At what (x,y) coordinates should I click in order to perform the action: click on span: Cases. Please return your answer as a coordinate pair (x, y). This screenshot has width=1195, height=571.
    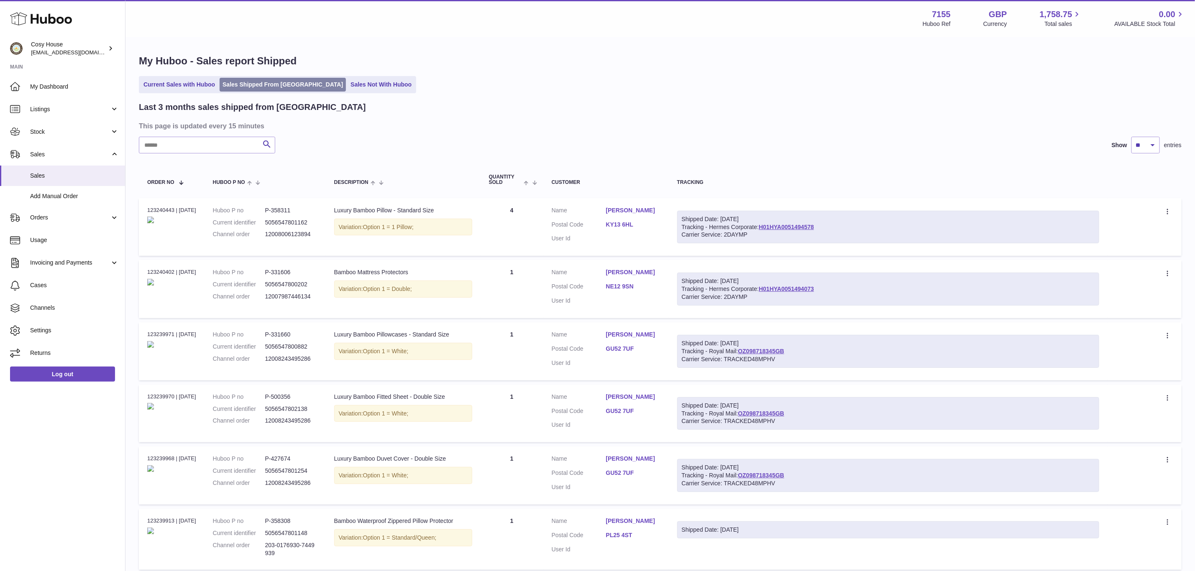
    Looking at the image, I should click on (74, 285).